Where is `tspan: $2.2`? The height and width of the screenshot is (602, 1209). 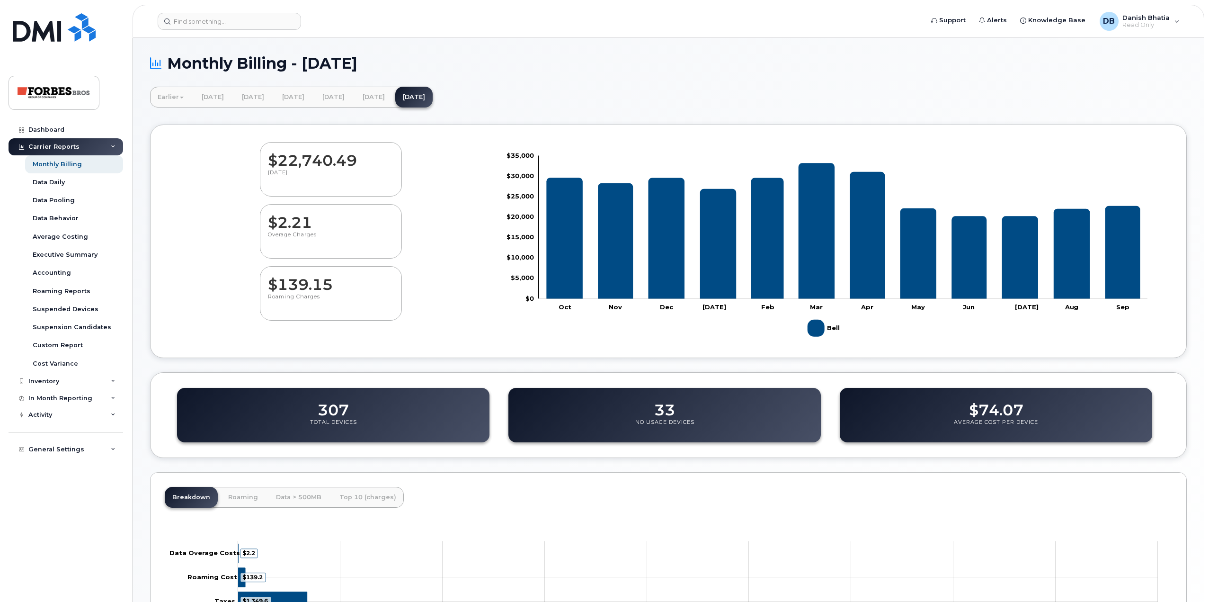
tspan: $2.2 is located at coordinates (248, 552).